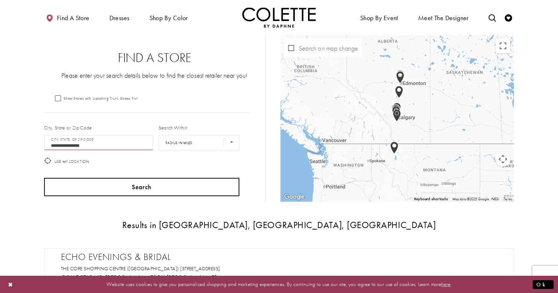  Describe the element at coordinates (11, 285) in the screenshot. I see `button: Close Dialog` at that location.